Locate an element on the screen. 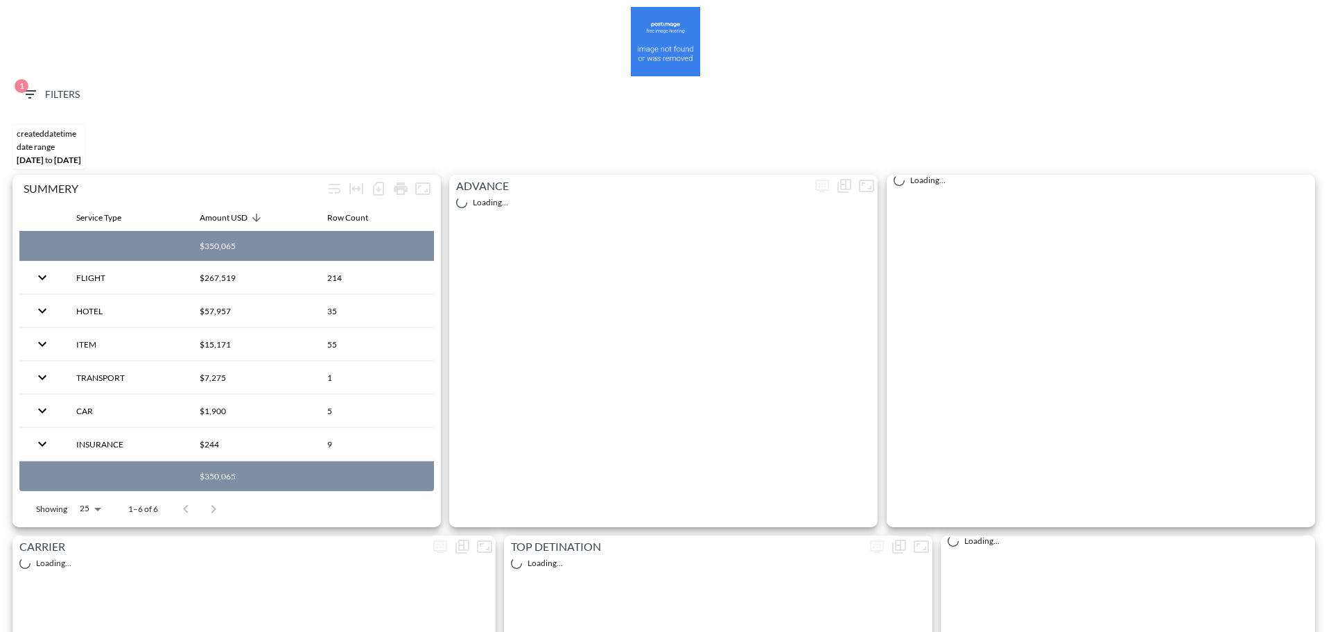 Image resolution: width=1331 pixels, height=632 pixels. th: $244 is located at coordinates (252, 444).